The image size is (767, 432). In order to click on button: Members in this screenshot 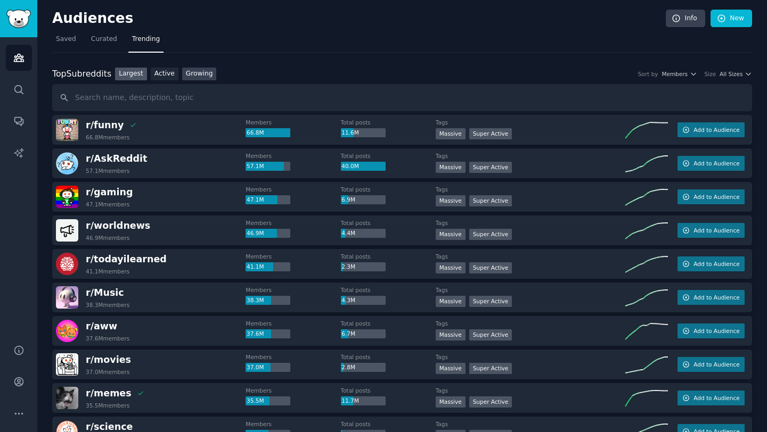, I will do `click(679, 74)`.